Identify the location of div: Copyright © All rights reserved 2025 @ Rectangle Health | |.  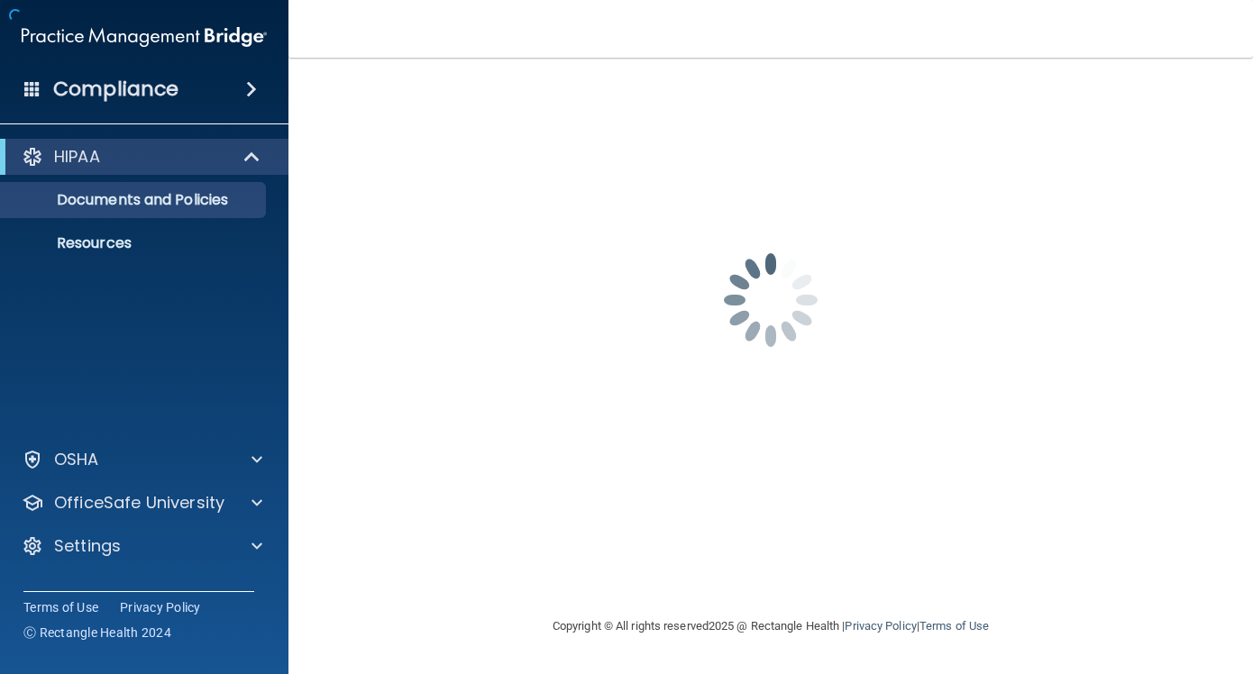
(771, 626).